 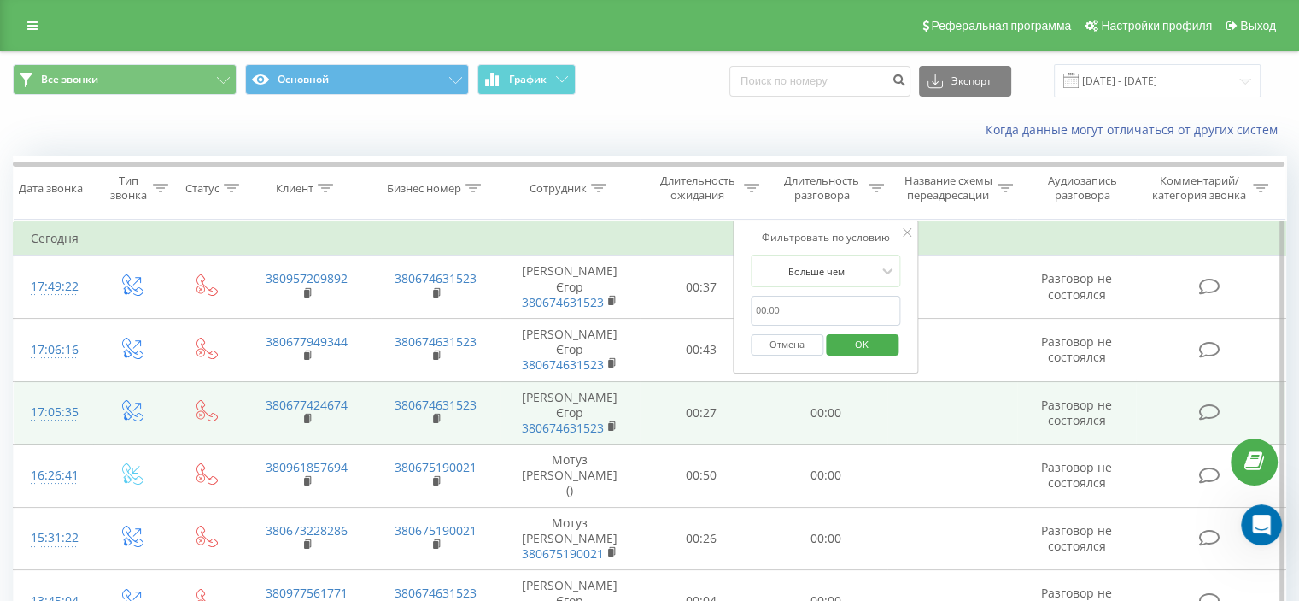 What do you see at coordinates (307, 404) in the screenshot?
I see `a: 380677424674` at bounding box center [307, 404].